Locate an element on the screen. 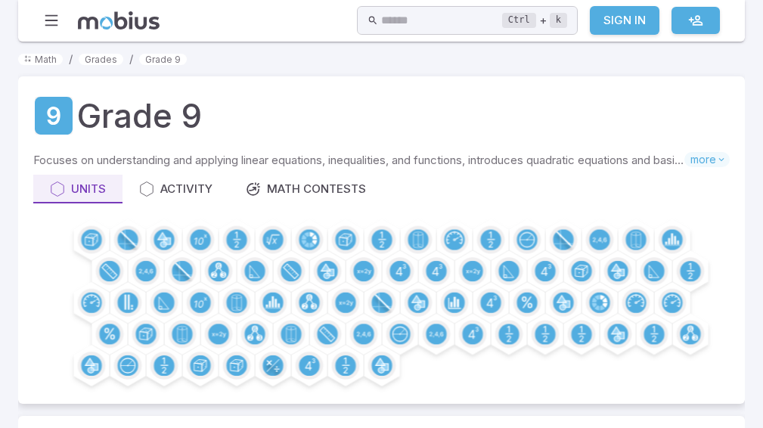 This screenshot has width=763, height=428. div: Math Contests is located at coordinates (306, 189).